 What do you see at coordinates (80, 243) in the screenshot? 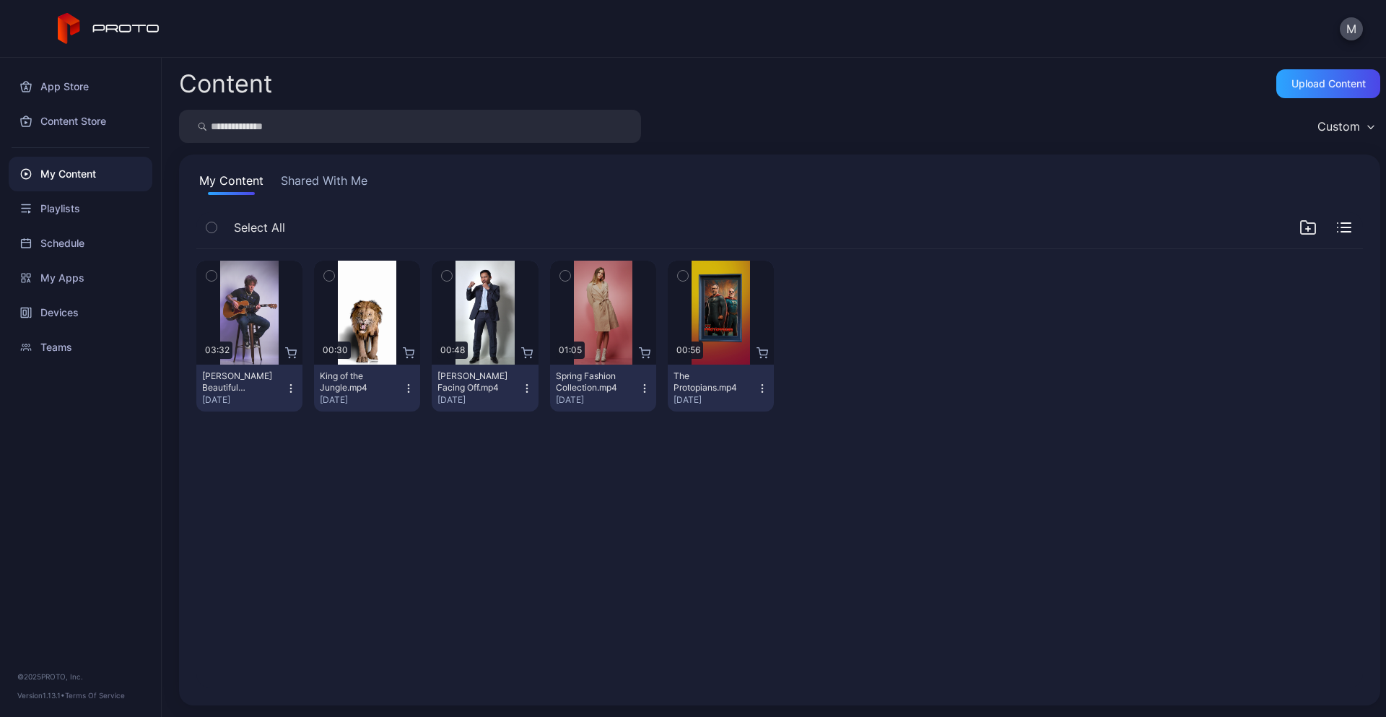
I see `div: Schedule` at bounding box center [80, 243].